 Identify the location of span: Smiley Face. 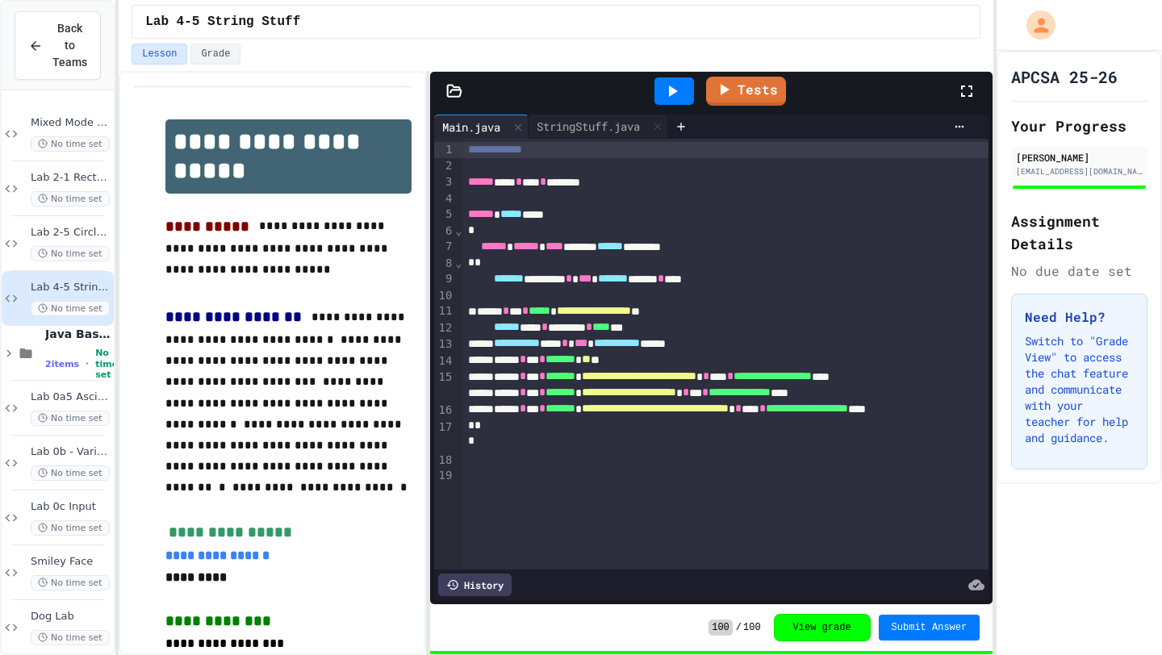
(70, 562).